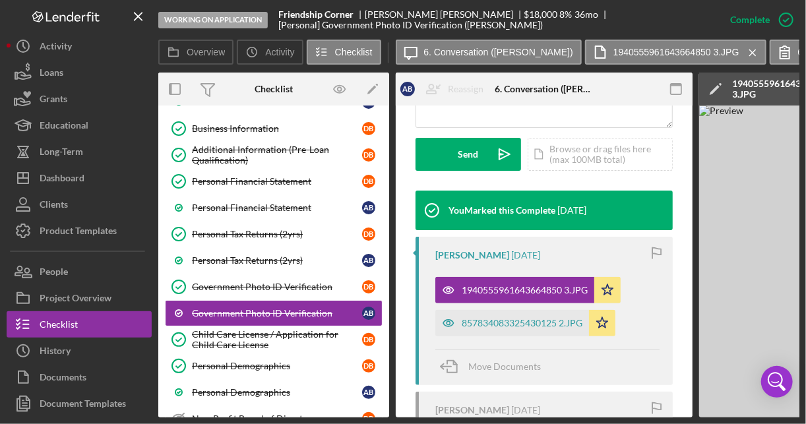 The height and width of the screenshot is (424, 806). I want to click on button: Documents, so click(79, 377).